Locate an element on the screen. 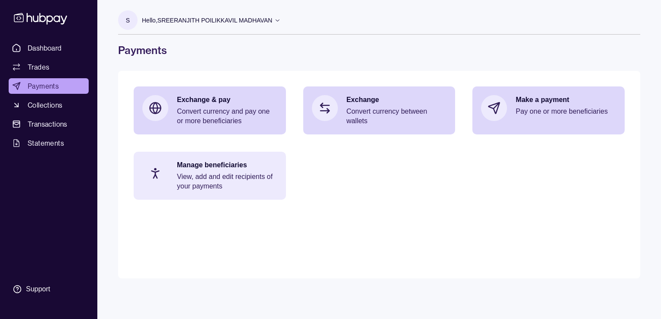 The width and height of the screenshot is (661, 319). a: Dashboard is located at coordinates (48, 48).